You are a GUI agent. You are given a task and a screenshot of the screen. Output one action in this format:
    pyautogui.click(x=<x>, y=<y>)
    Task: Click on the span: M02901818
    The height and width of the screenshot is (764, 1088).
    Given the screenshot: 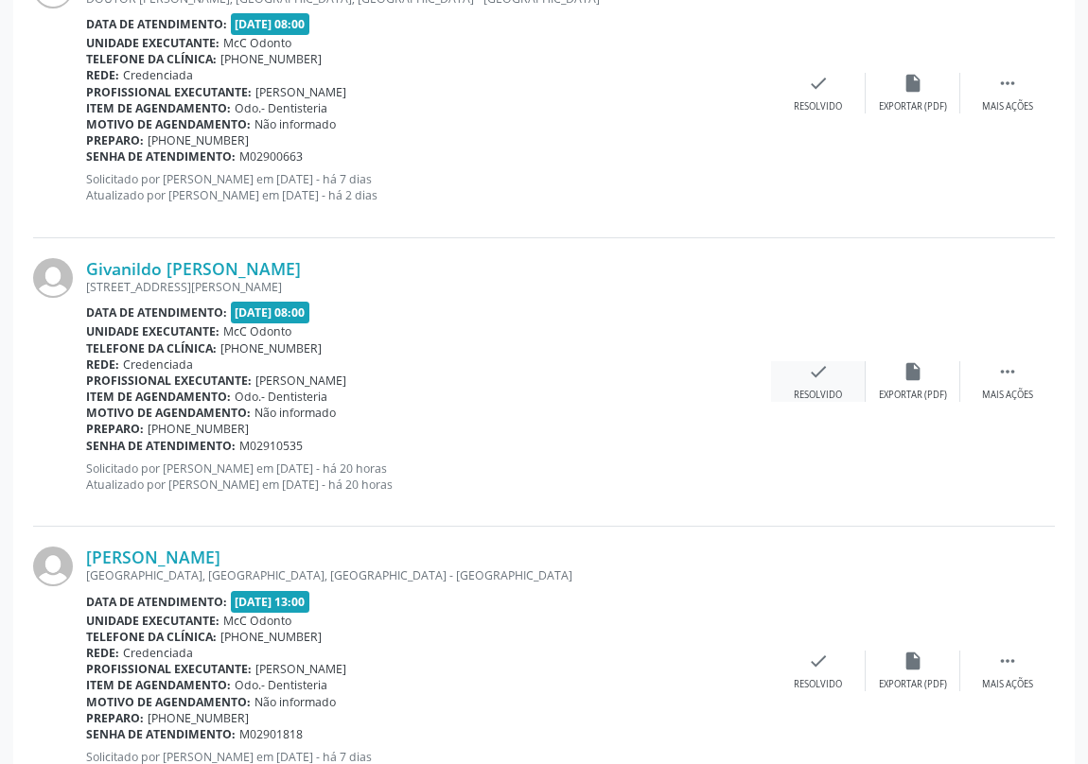 What is the action you would take?
    pyautogui.click(x=271, y=734)
    